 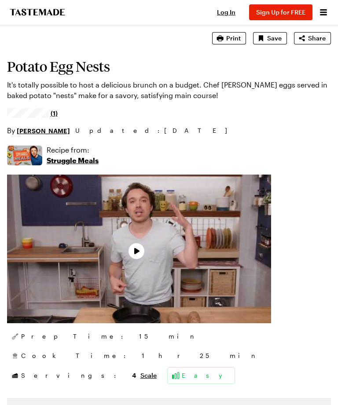 I want to click on button: Log In, so click(x=226, y=12).